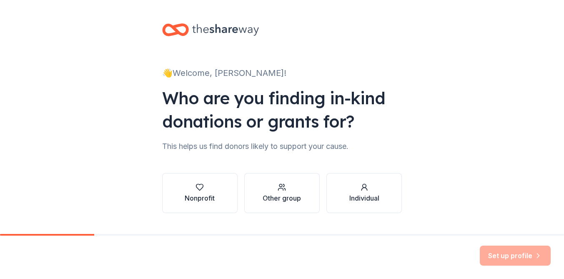  What do you see at coordinates (282, 193) in the screenshot?
I see `button: Other group` at bounding box center [282, 193].